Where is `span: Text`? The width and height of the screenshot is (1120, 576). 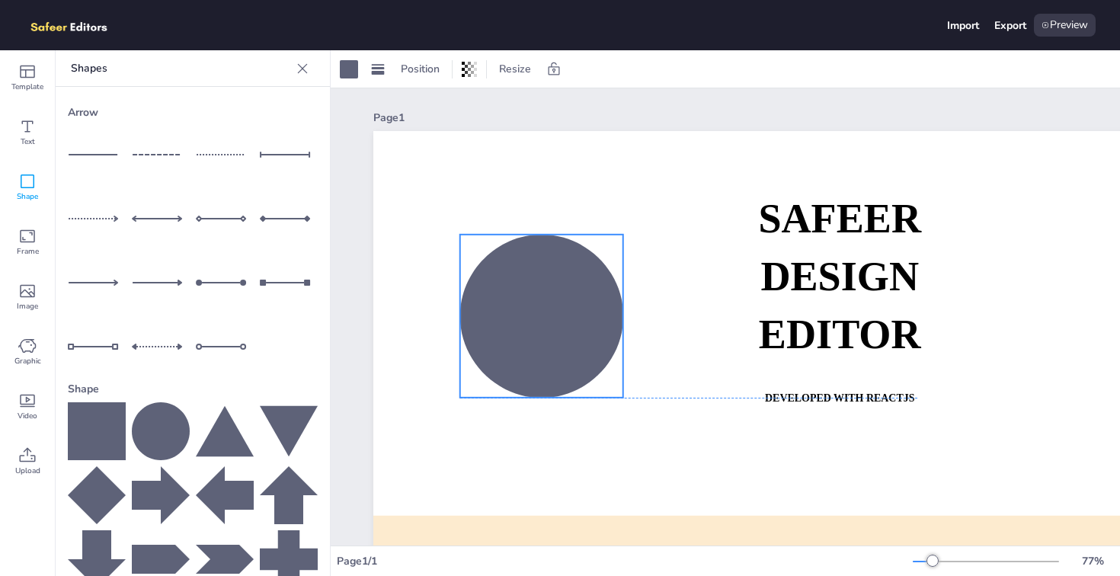
span: Text is located at coordinates (27, 142).